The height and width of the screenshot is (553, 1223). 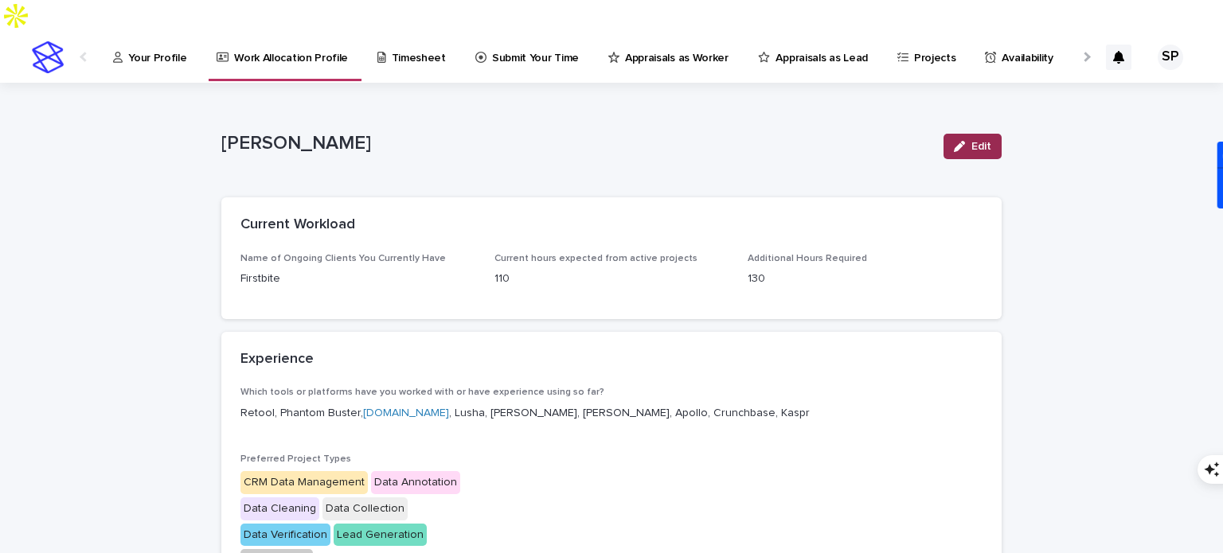 What do you see at coordinates (380, 535) in the screenshot?
I see `div: Lead Generation` at bounding box center [380, 535].